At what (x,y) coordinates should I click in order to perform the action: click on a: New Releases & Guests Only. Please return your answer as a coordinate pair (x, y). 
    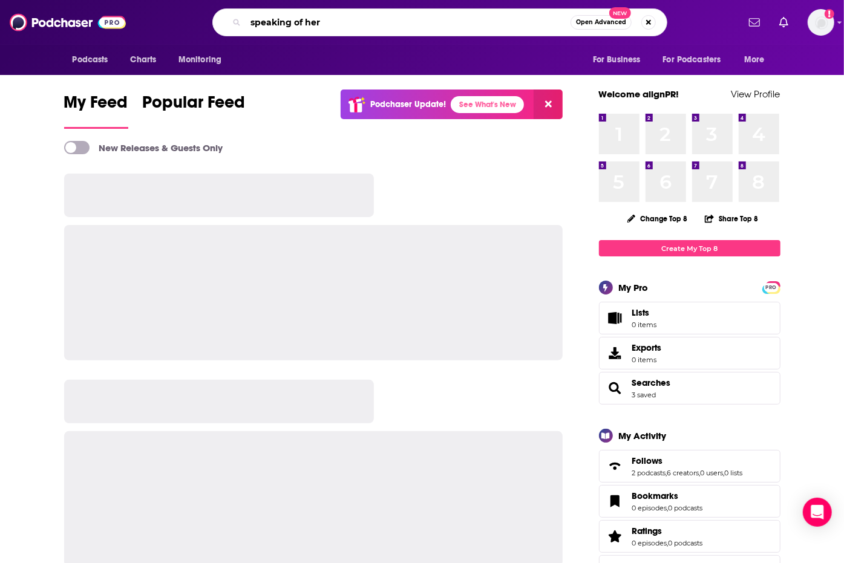
    Looking at the image, I should click on (143, 148).